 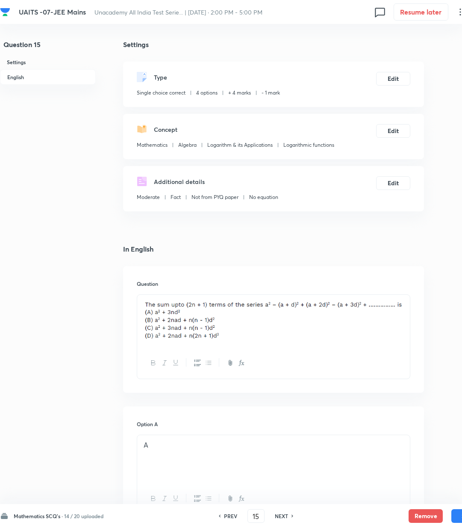 What do you see at coordinates (160, 77) in the screenshot?
I see `h5: Type` at bounding box center [160, 77].